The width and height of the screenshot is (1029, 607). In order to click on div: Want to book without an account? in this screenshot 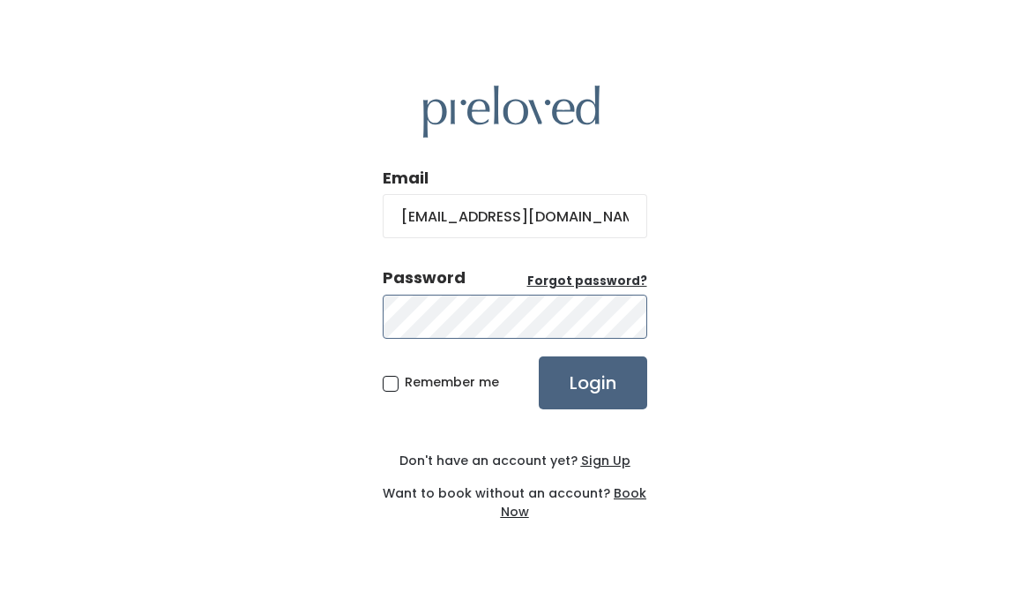, I will do `click(515, 496)`.